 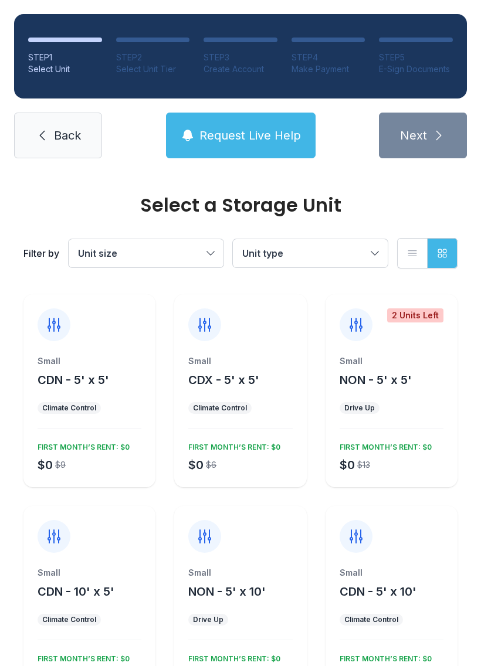 What do you see at coordinates (364, 465) in the screenshot?
I see `div: $13` at bounding box center [364, 465].